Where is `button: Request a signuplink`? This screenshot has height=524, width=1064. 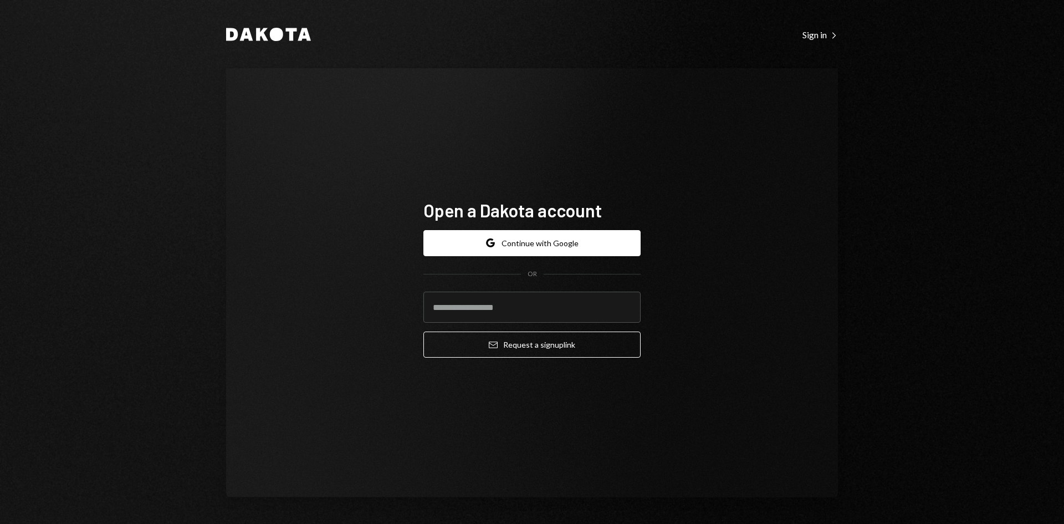
button: Request a signuplink is located at coordinates (532, 344).